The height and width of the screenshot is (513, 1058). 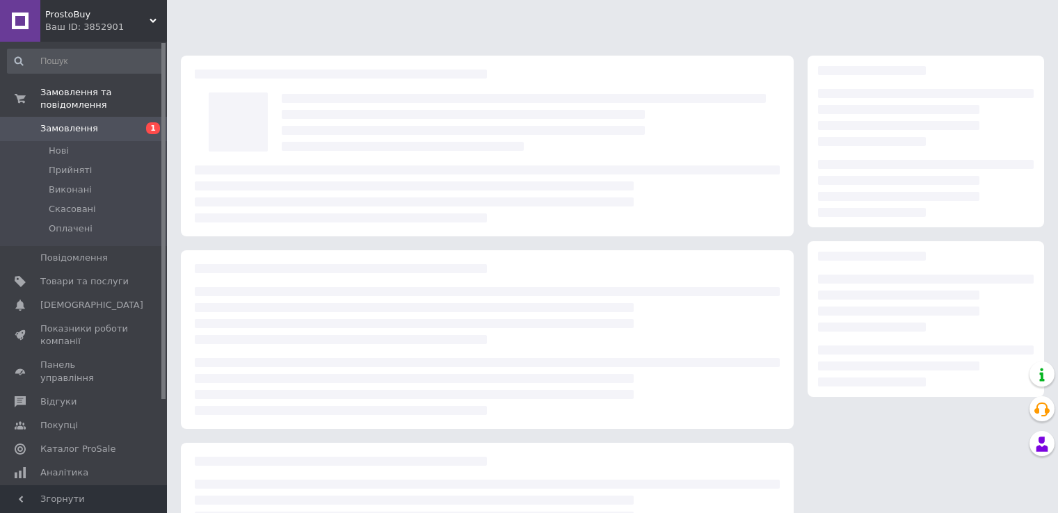 I want to click on span: Панель управління, so click(x=84, y=371).